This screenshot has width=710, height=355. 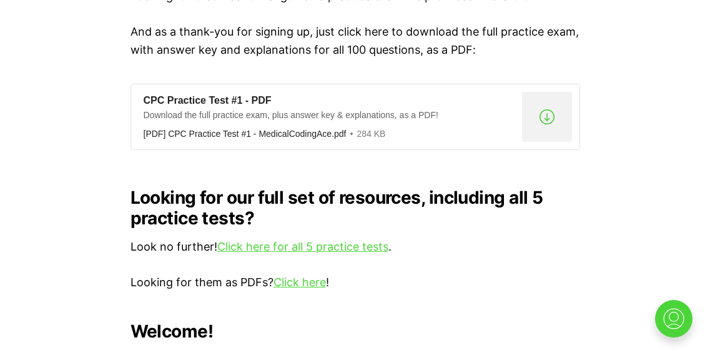 What do you see at coordinates (300, 282) in the screenshot?
I see `a: Click here` at bounding box center [300, 282].